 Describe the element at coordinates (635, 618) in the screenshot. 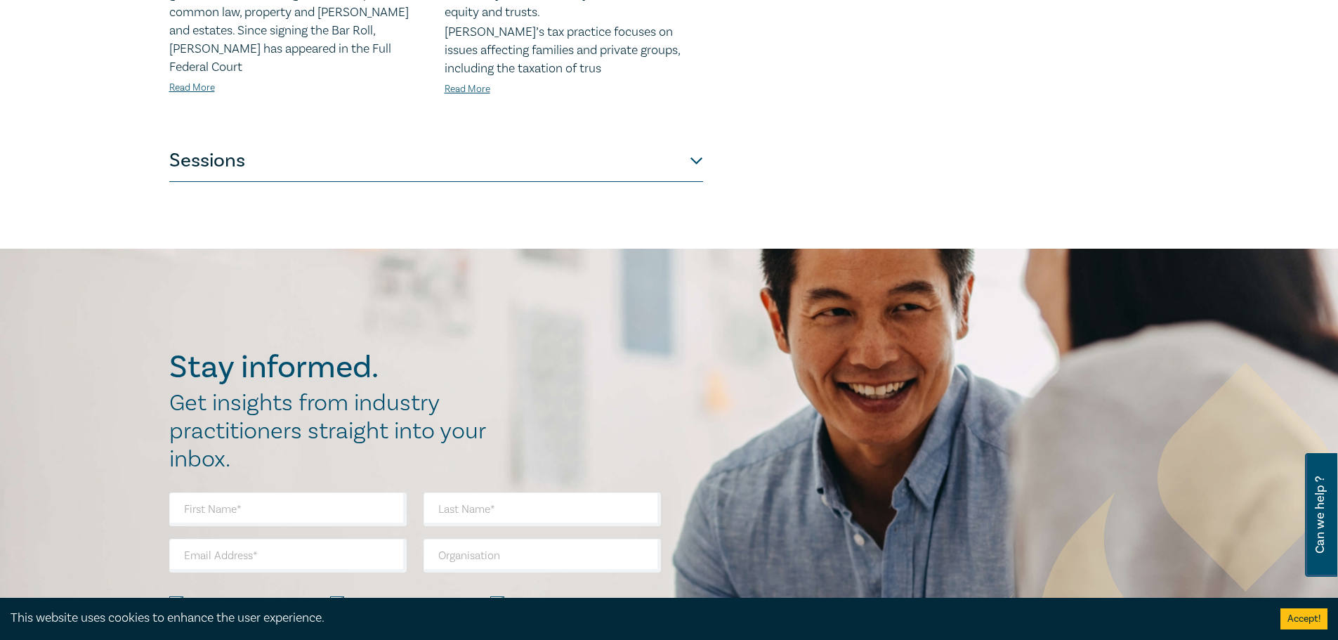

I see `div: This website uses cookies to enhance the user experience.` at that location.